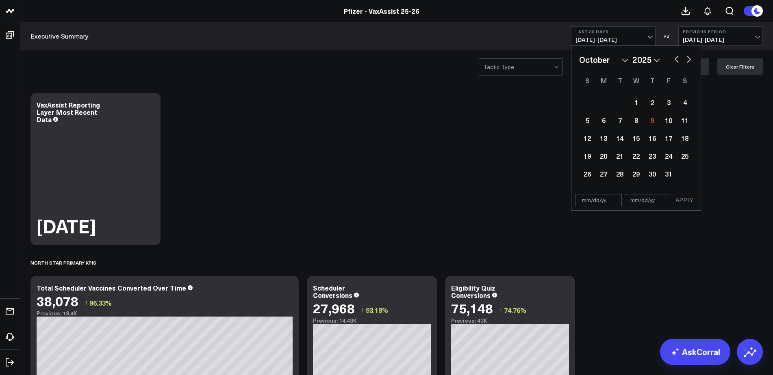 This screenshot has width=773, height=375. Describe the element at coordinates (684, 80) in the screenshot. I see `div: Saturday` at that location.